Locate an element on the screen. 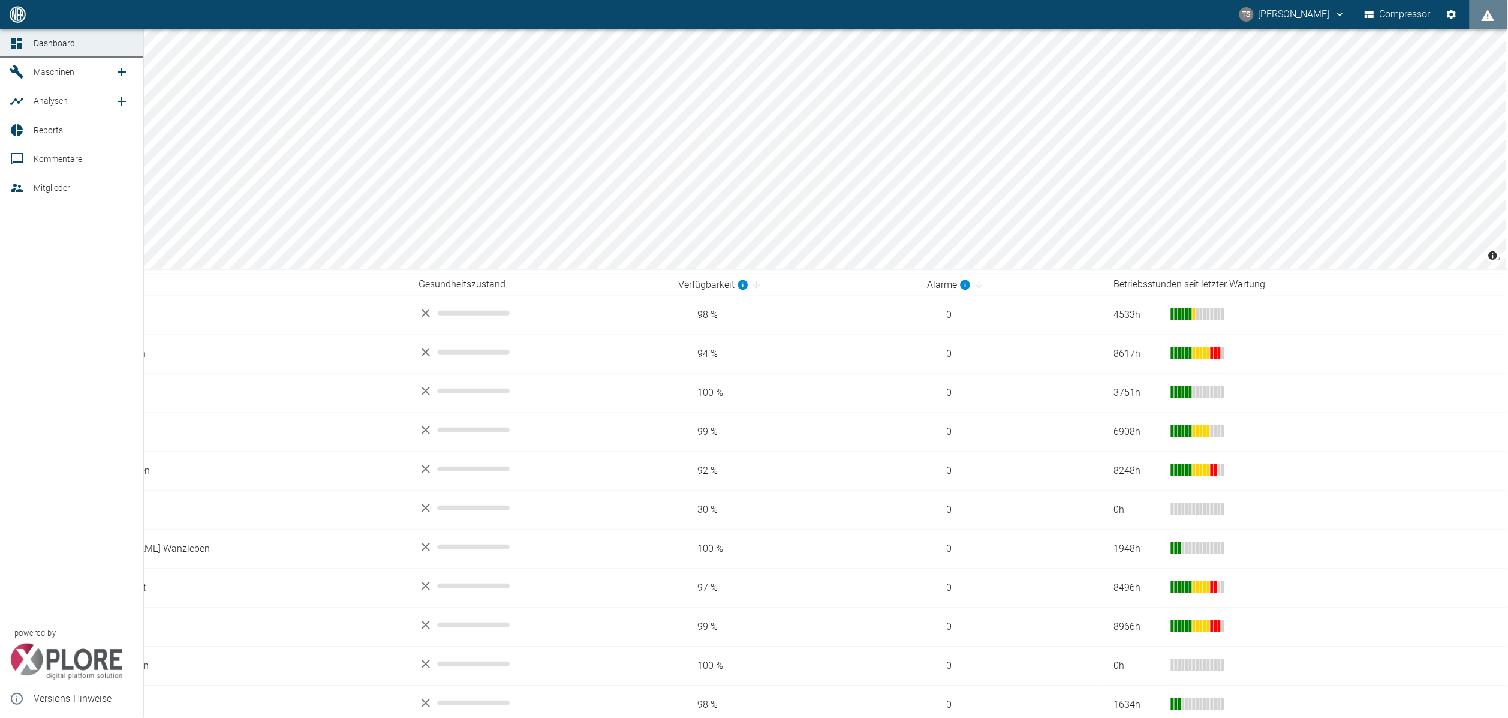 The width and height of the screenshot is (1508, 718). div: 1948 h is located at coordinates (1138, 549).